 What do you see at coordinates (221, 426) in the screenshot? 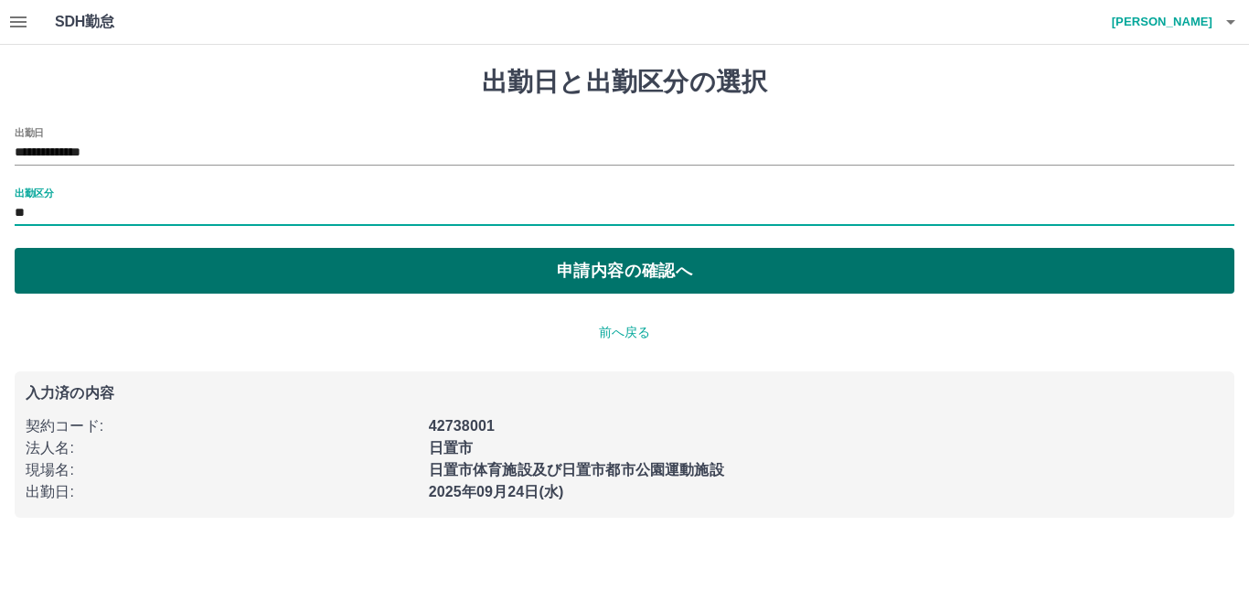
I see `p: 契約コード :` at bounding box center [221, 426].